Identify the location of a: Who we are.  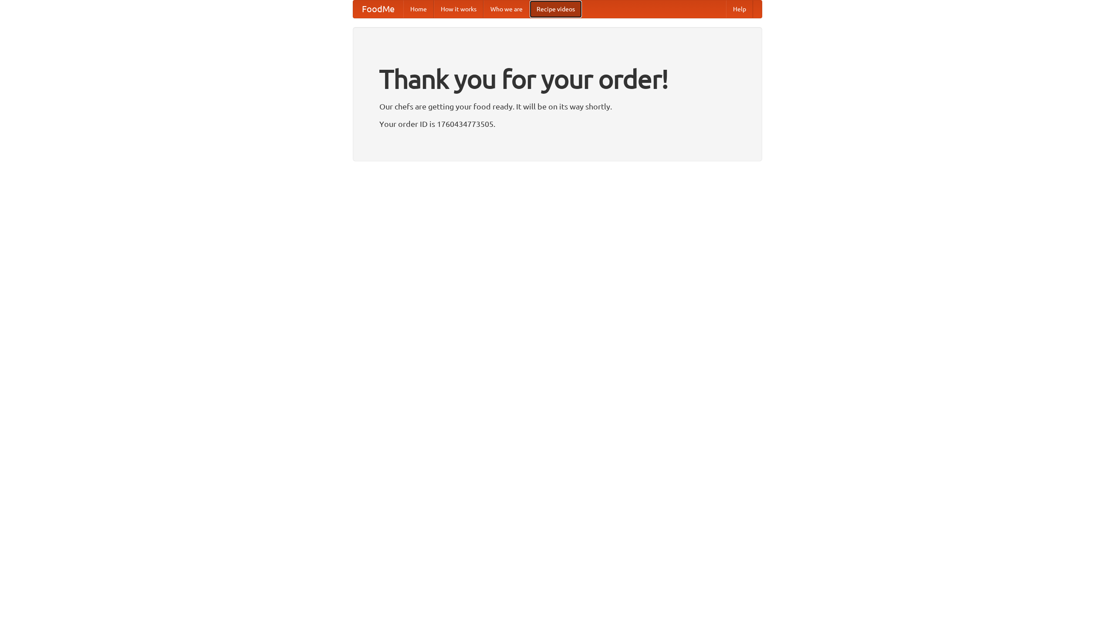
(507, 9).